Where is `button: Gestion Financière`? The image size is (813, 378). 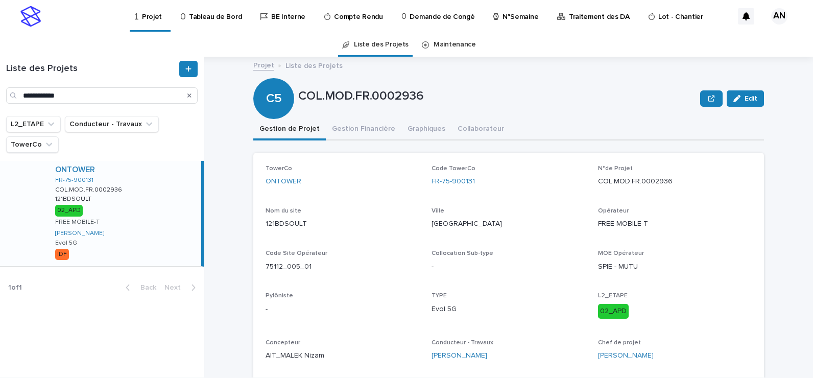
button: Gestion Financière is located at coordinates (364, 130).